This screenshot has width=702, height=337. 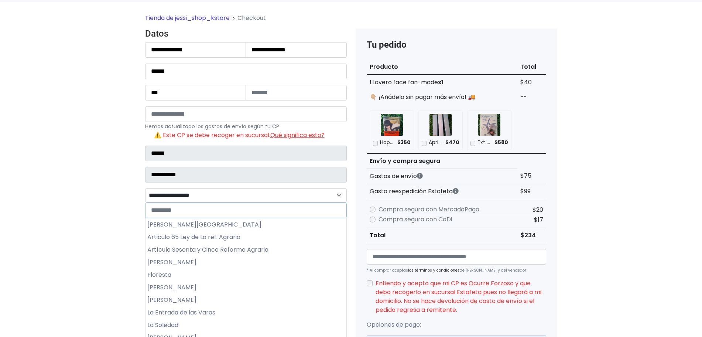 I want to click on p: ⚠️ Este CP se debe recoger en sucursal., so click(x=250, y=135).